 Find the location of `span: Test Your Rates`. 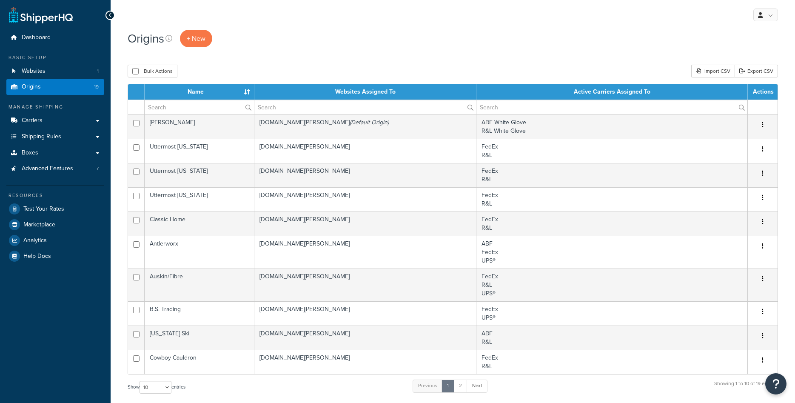

span: Test Your Rates is located at coordinates (44, 209).